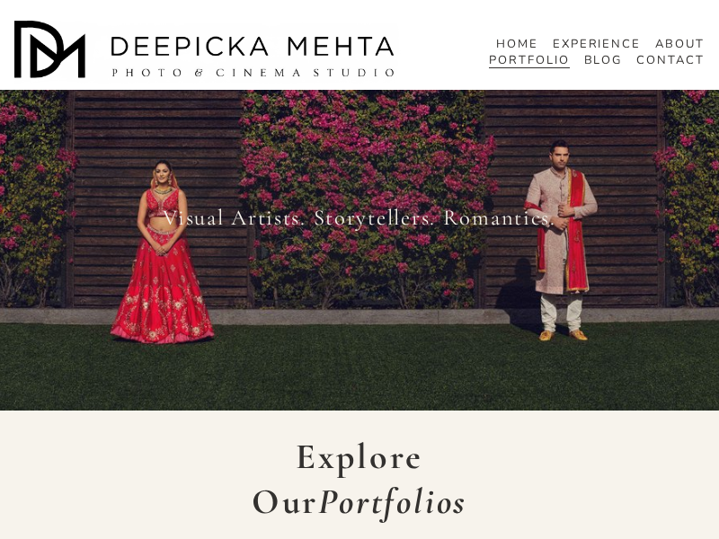 This screenshot has width=719, height=539. I want to click on a: ABOUT, so click(680, 45).